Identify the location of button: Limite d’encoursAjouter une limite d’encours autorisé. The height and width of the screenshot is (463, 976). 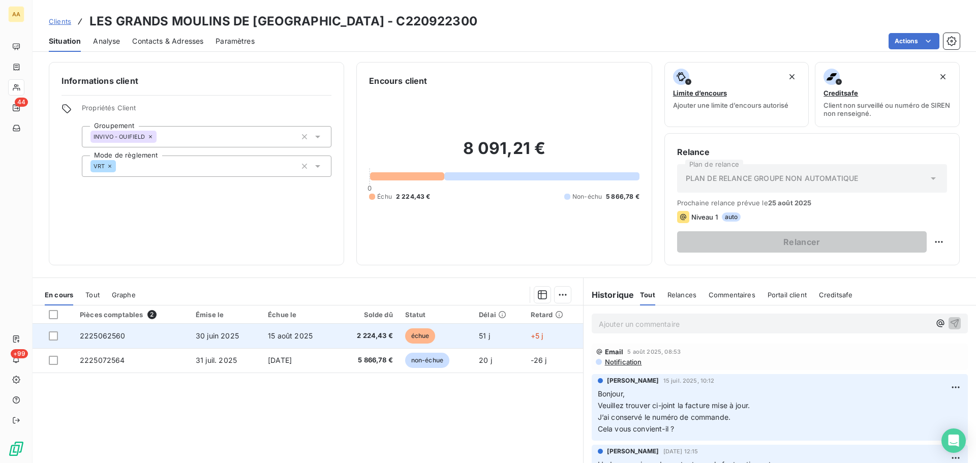
(737, 95).